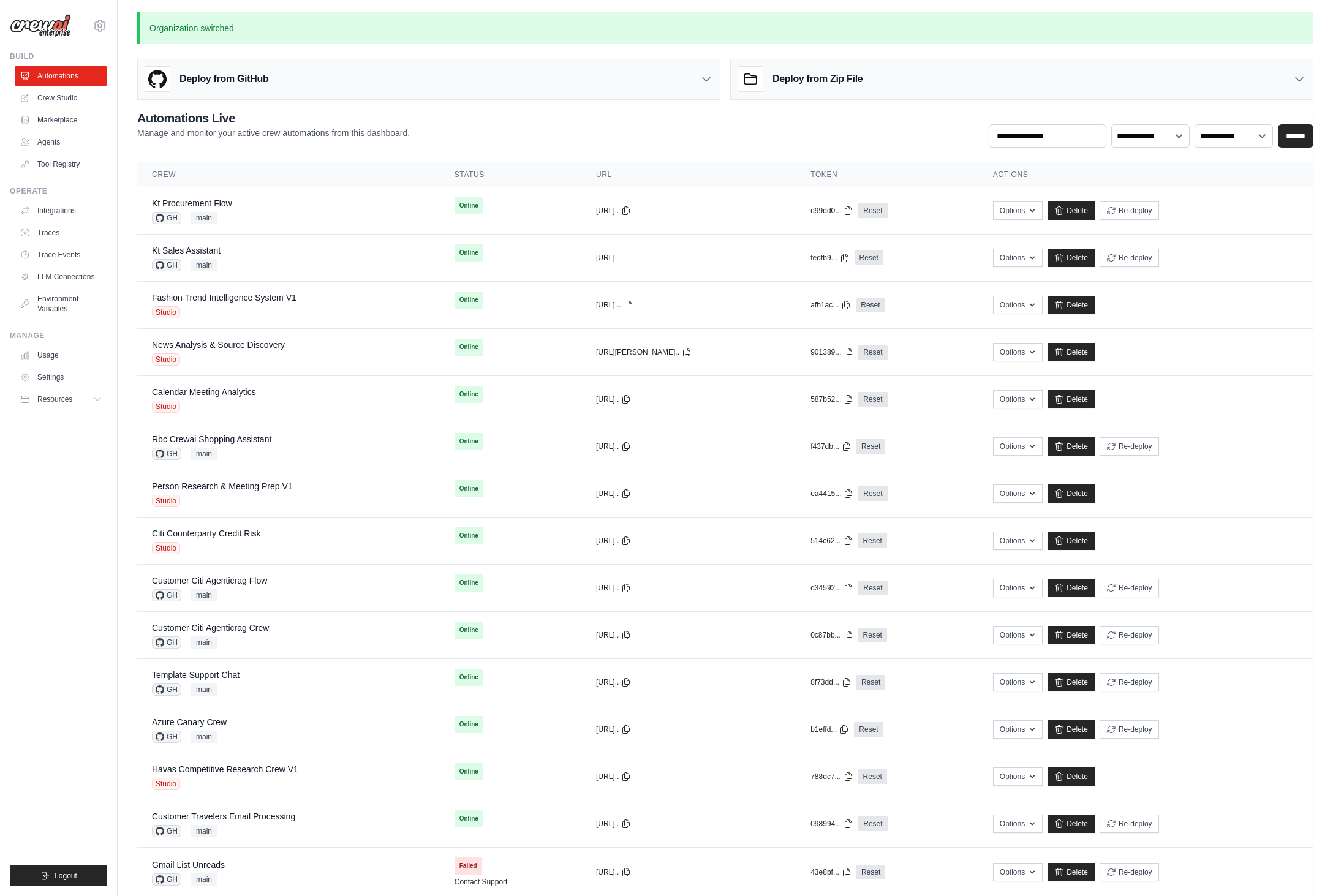 The width and height of the screenshot is (1333, 896). Describe the element at coordinates (831, 872) in the screenshot. I see `button: 43e8bf...` at that location.